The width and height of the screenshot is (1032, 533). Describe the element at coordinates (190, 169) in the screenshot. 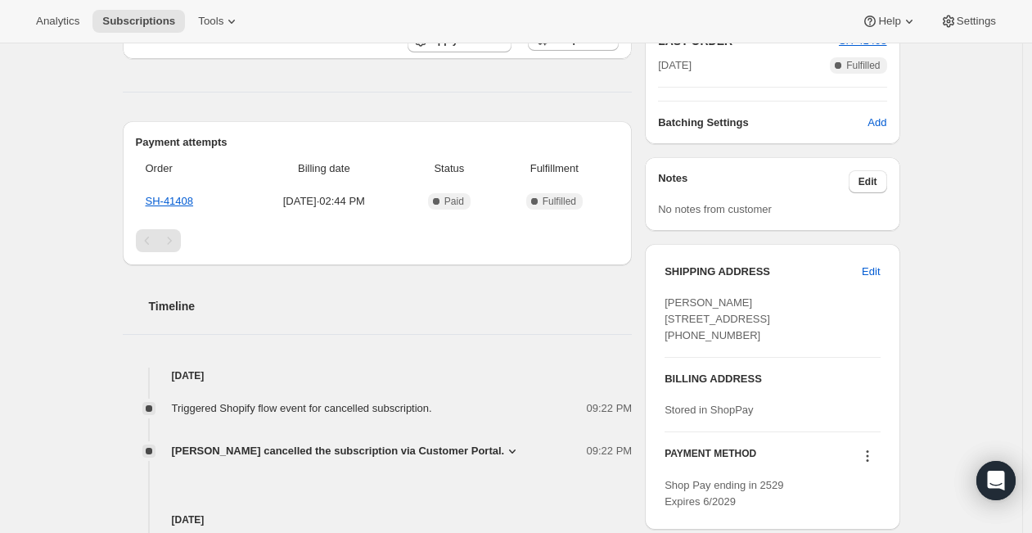

I see `th: Order` at that location.